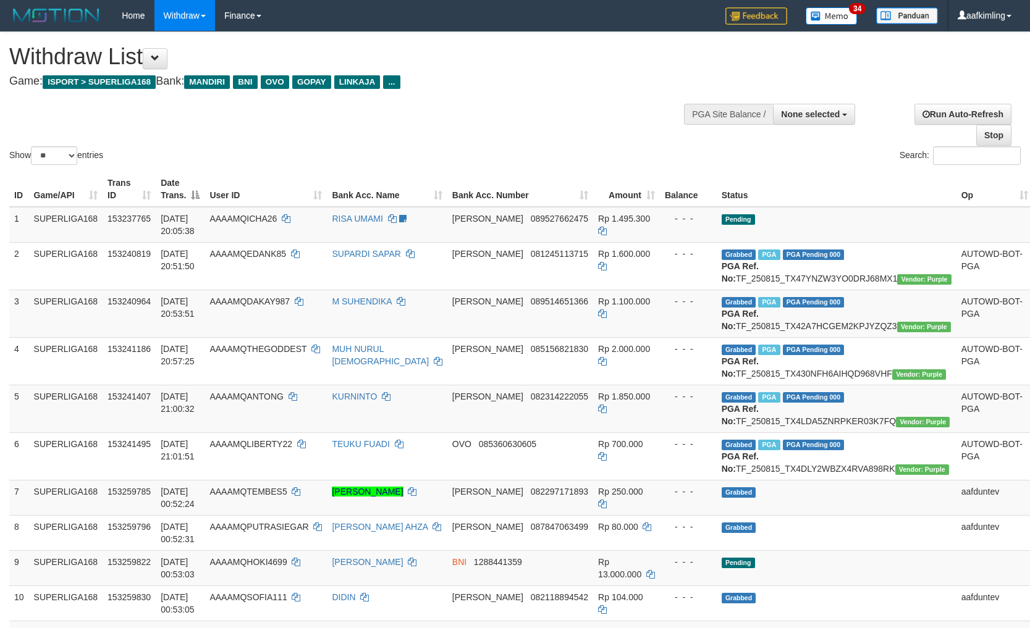 Image resolution: width=1030 pixels, height=628 pixels. What do you see at coordinates (56, 156) in the screenshot?
I see `label: Show entries` at bounding box center [56, 156].